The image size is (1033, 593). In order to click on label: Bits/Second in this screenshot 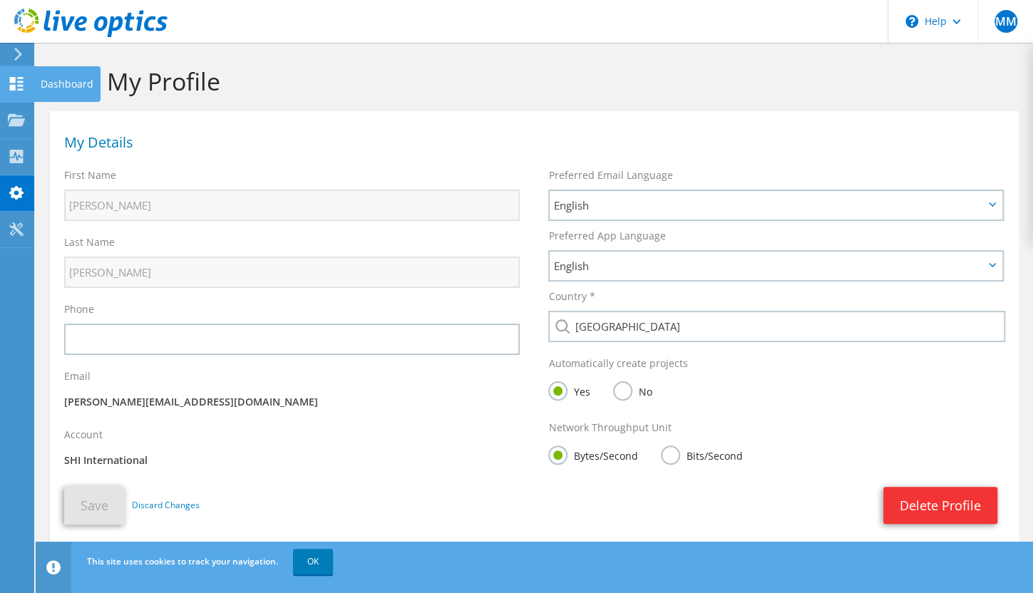, I will do `click(702, 454)`.